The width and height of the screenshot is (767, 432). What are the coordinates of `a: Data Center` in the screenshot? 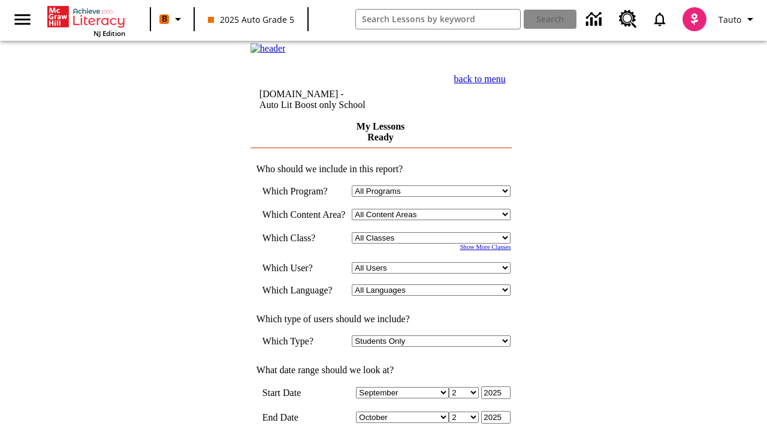 It's located at (595, 19).